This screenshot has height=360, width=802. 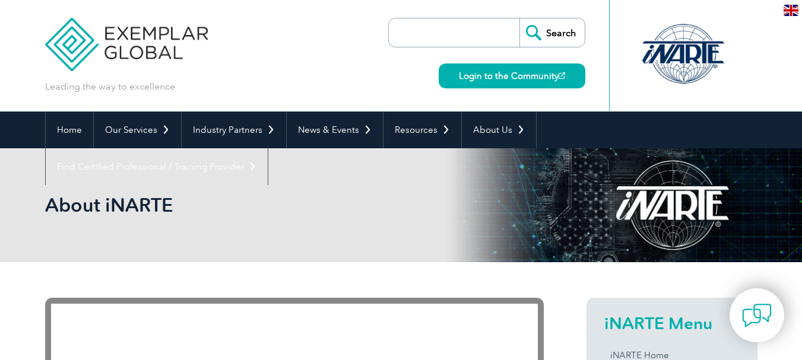 What do you see at coordinates (672, 323) in the screenshot?
I see `h2: iNARTE Menu` at bounding box center [672, 323].